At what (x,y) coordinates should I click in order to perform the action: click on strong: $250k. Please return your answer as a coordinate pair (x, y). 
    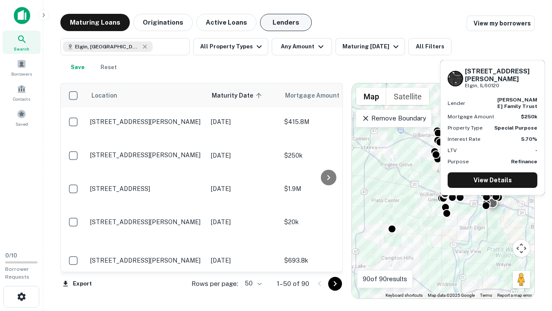
    Looking at the image, I should click on (529, 116).